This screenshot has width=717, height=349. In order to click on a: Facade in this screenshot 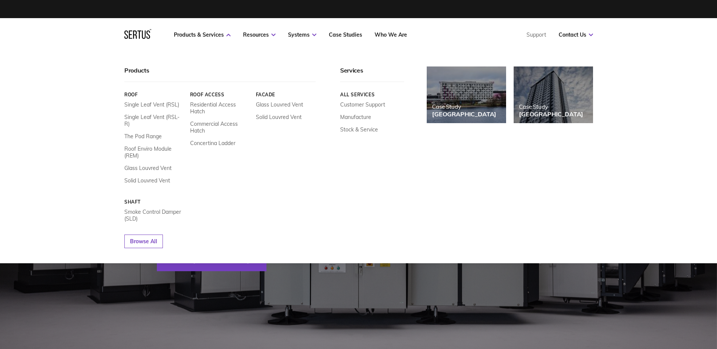, I will do `click(285, 95)`.